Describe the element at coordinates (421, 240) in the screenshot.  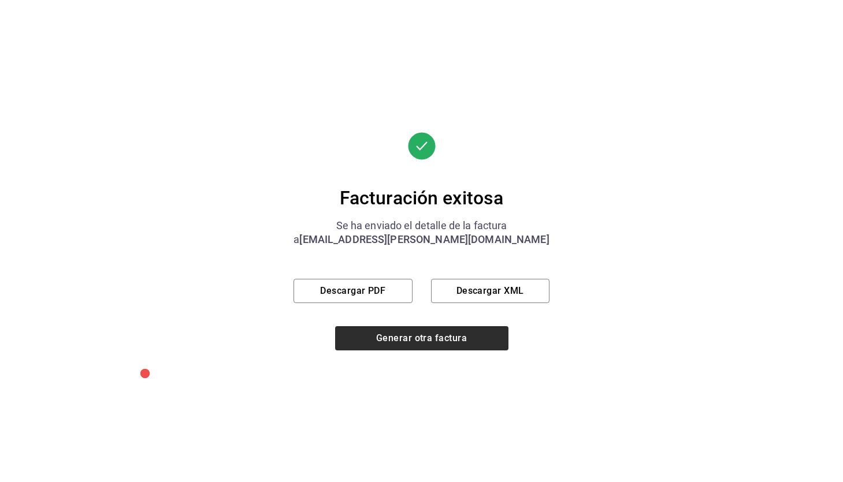
I see `div: a` at that location.